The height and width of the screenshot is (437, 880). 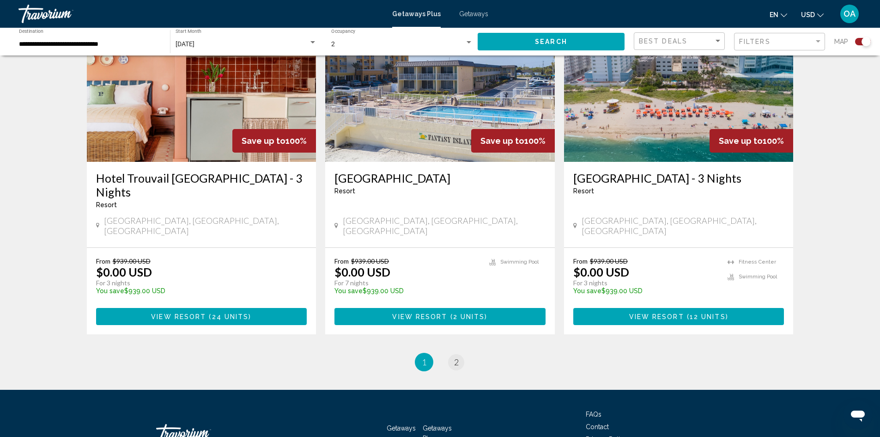 I want to click on img: RQ29E01X.jpg, so click(x=679, y=88).